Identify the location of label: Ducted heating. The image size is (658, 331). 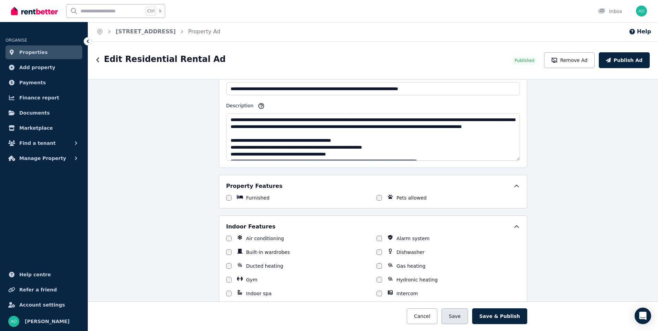
(265, 266).